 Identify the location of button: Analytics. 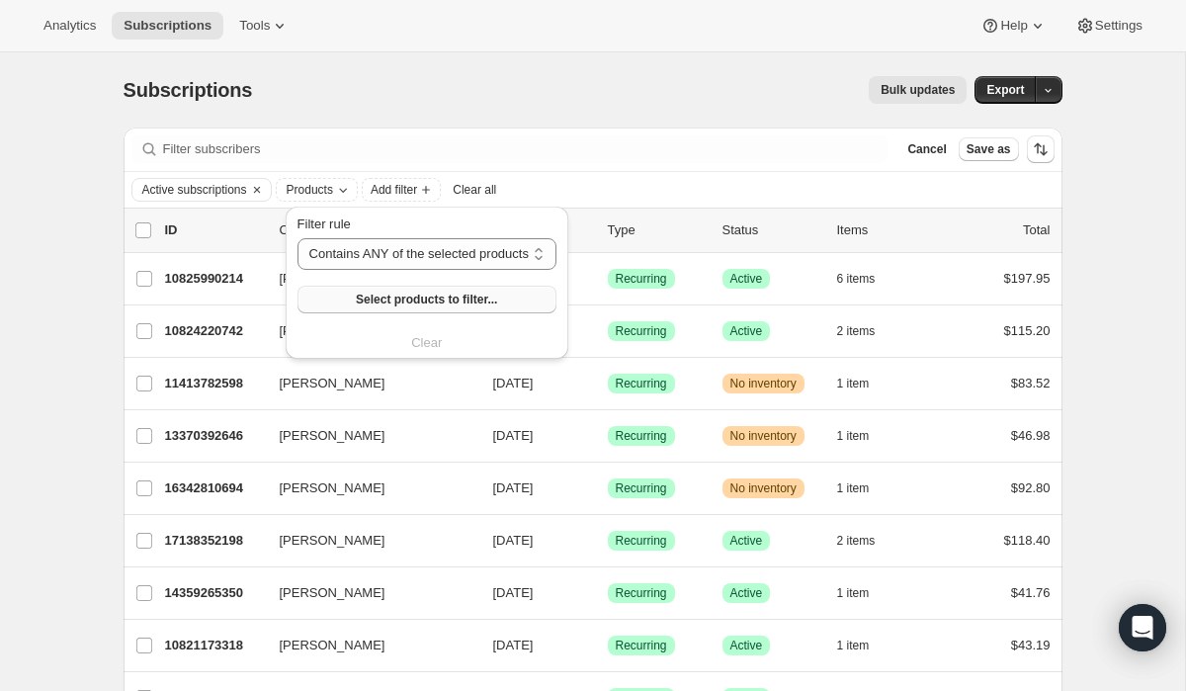
(69, 26).